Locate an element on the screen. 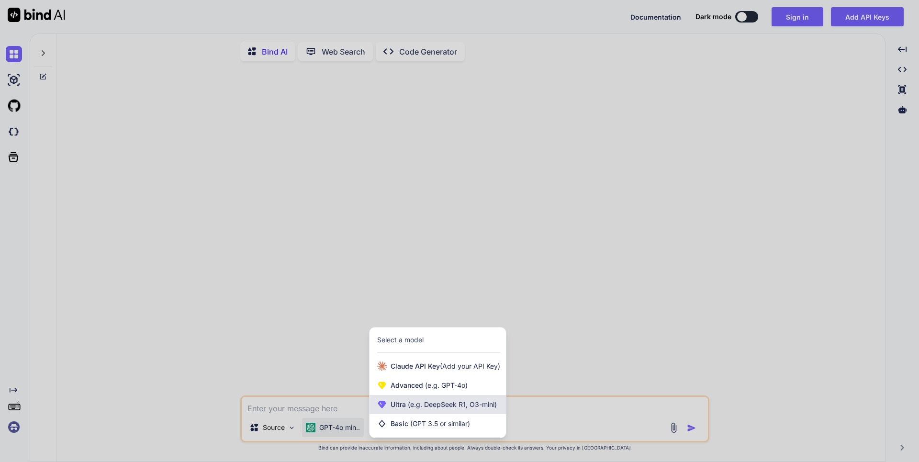  span: (e.g. GPT-4o) is located at coordinates (445, 385).